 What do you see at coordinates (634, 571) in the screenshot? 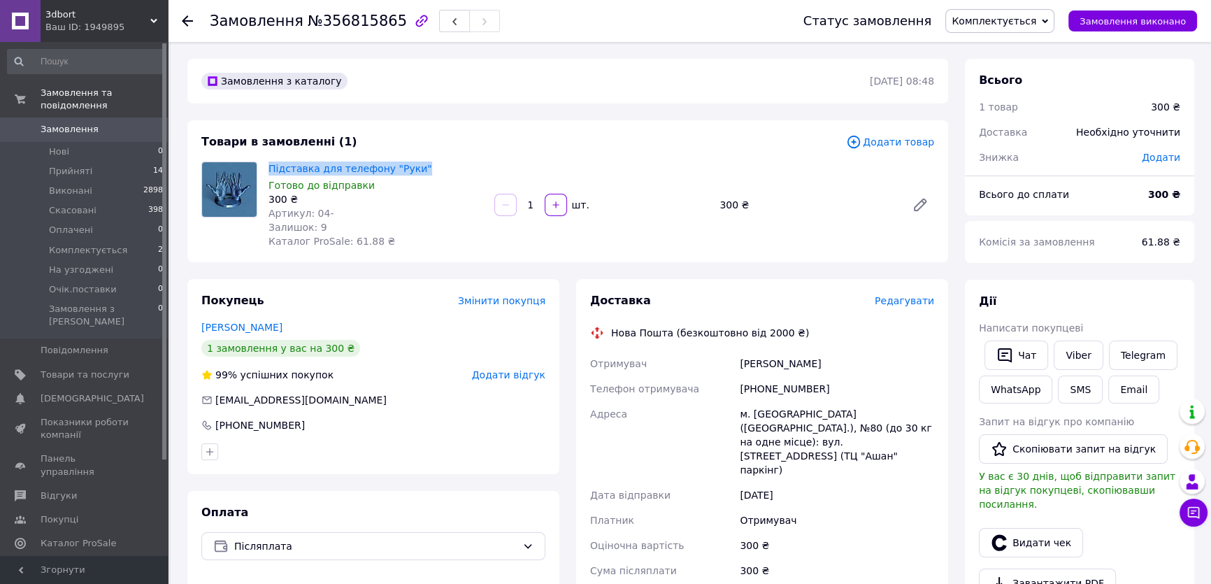
I see `span: Сума післяплати` at bounding box center [634, 571].